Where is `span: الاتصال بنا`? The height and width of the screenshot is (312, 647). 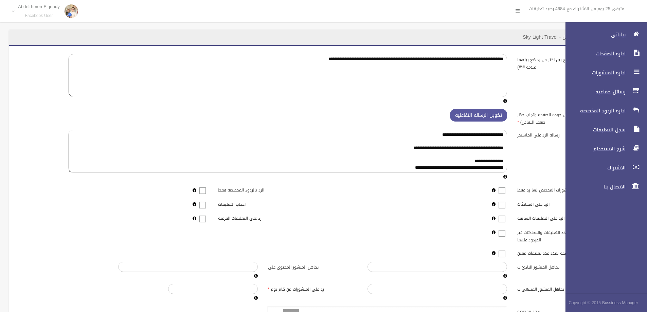 span: الاتصال بنا is located at coordinates (594, 187).